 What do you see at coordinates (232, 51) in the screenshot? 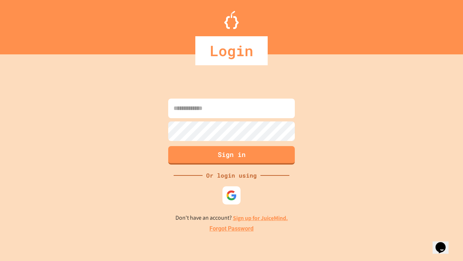
I see `div: Login` at bounding box center [232, 51].